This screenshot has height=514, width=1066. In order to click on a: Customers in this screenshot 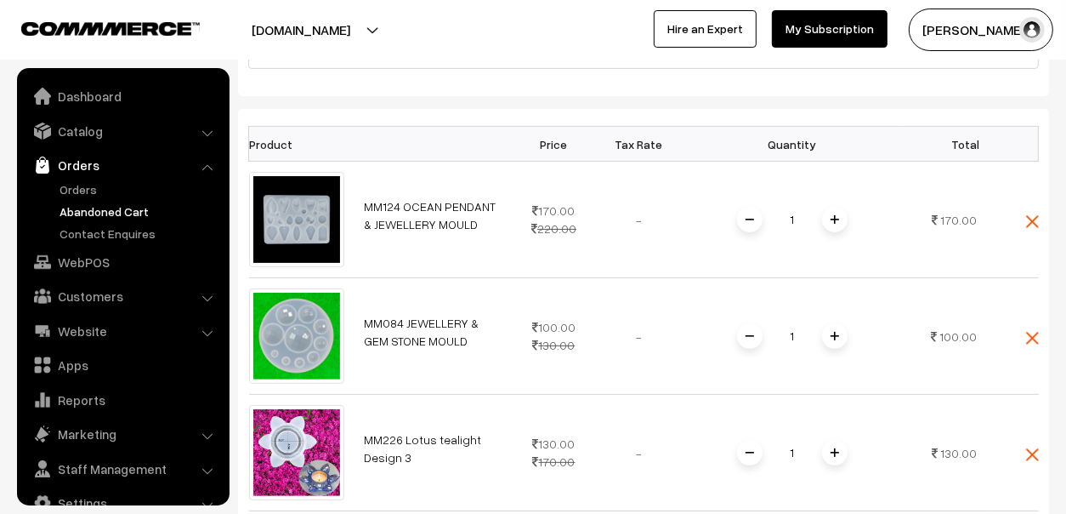, I will do `click(122, 296)`.